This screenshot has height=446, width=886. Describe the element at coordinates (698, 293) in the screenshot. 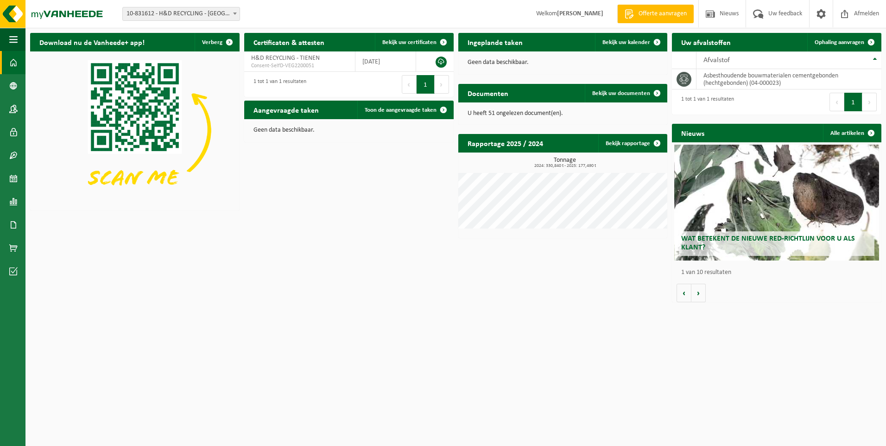

I see `button: Volgende` at that location.